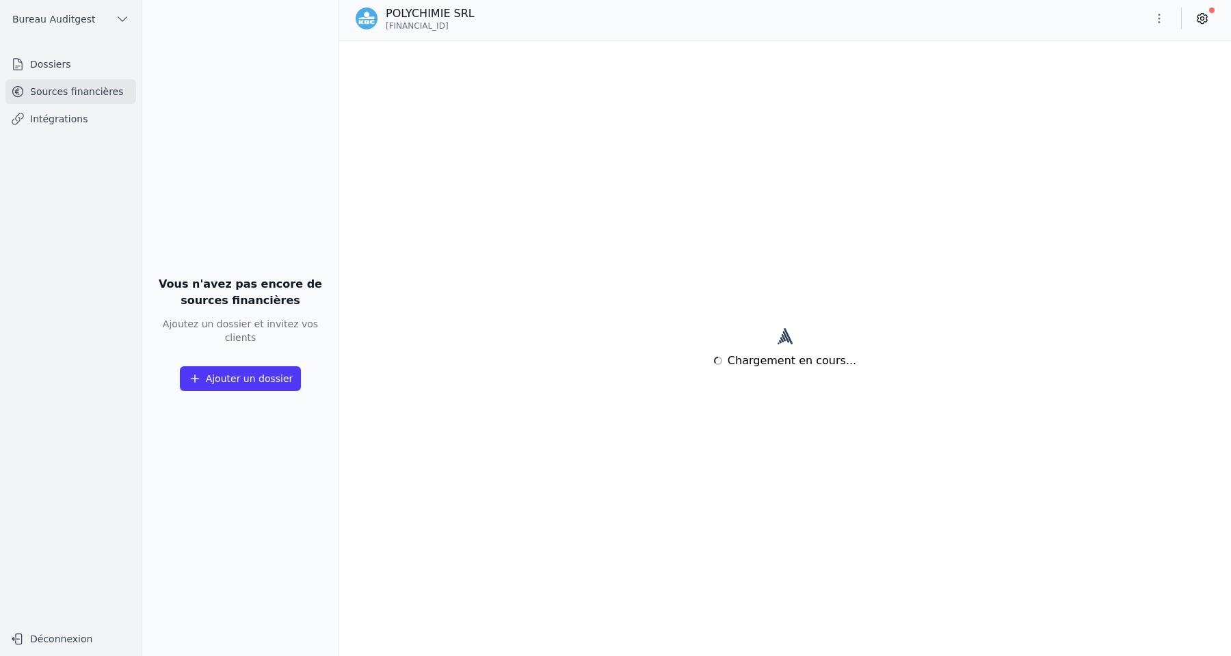 The image size is (1231, 656). I want to click on button: Déconnexion, so click(70, 639).